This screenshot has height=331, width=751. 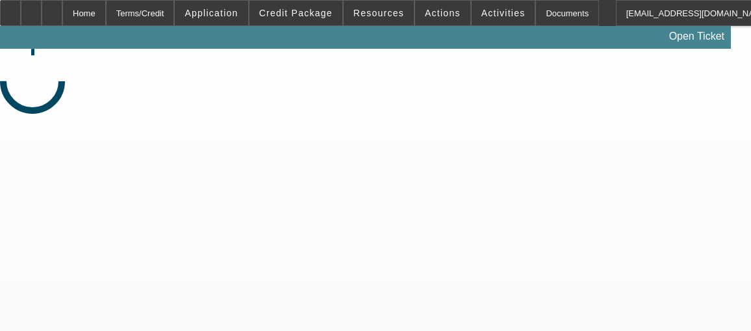 I want to click on button: Actions, so click(x=443, y=13).